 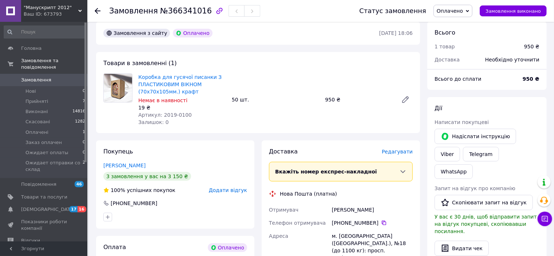 I want to click on a: Viber, so click(x=448, y=154).